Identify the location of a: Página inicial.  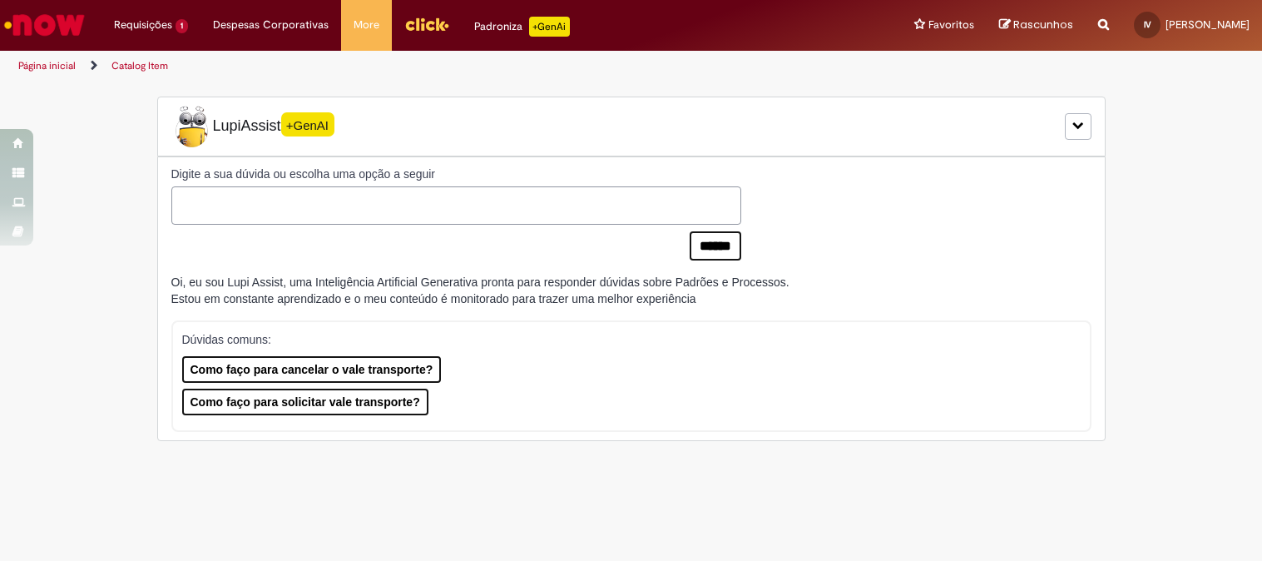
(47, 66).